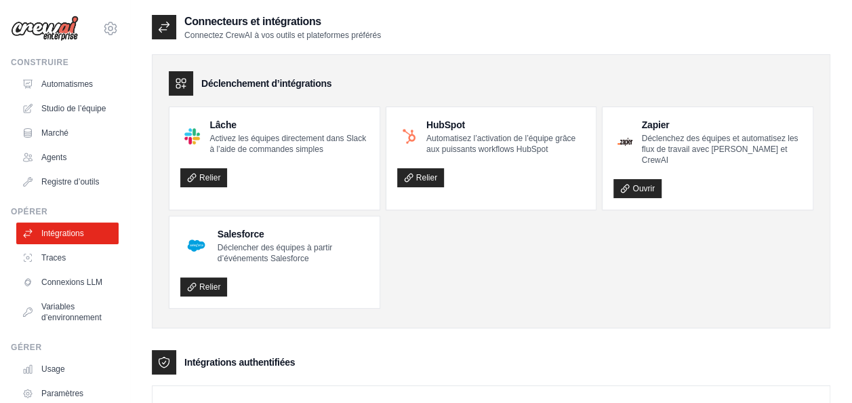  I want to click on div: Widget de chat, so click(818, 370).